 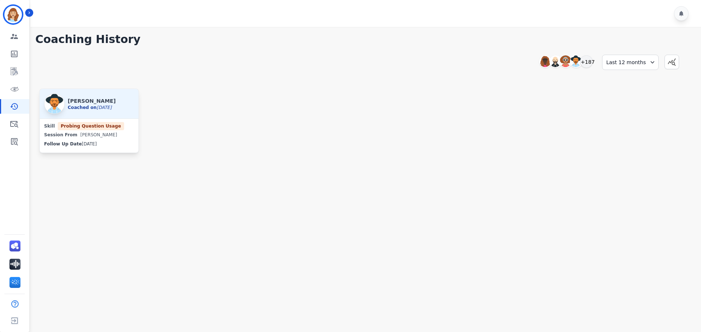 I want to click on h1: Coaching History, so click(x=364, y=39).